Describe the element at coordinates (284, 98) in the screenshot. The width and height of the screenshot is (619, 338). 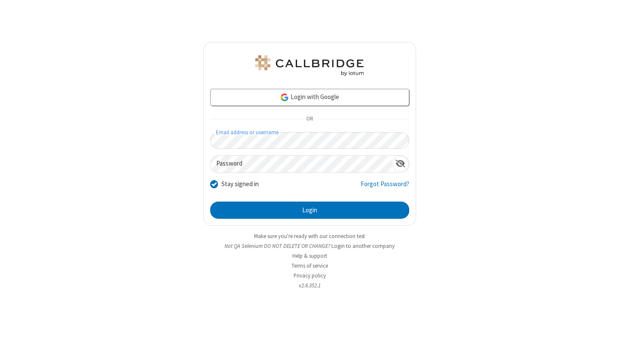
I see `img: google-icon.png` at that location.